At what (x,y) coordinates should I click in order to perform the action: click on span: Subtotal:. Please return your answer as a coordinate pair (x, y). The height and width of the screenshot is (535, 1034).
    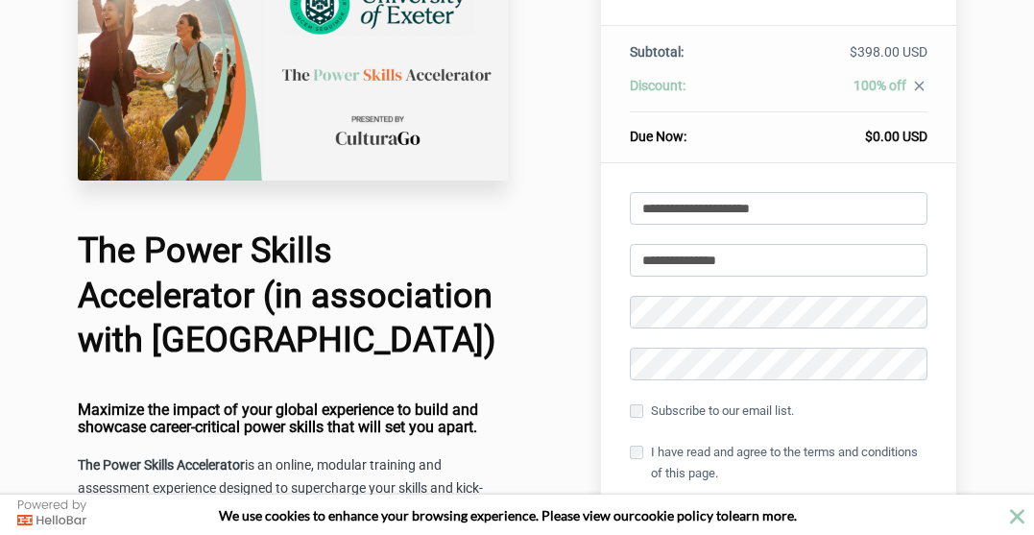
    Looking at the image, I should click on (657, 52).